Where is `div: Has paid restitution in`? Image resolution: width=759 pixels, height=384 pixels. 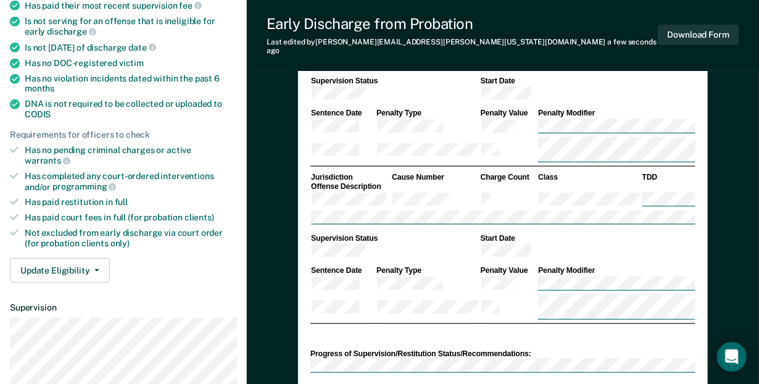 div: Has paid restitution in is located at coordinates (131, 202).